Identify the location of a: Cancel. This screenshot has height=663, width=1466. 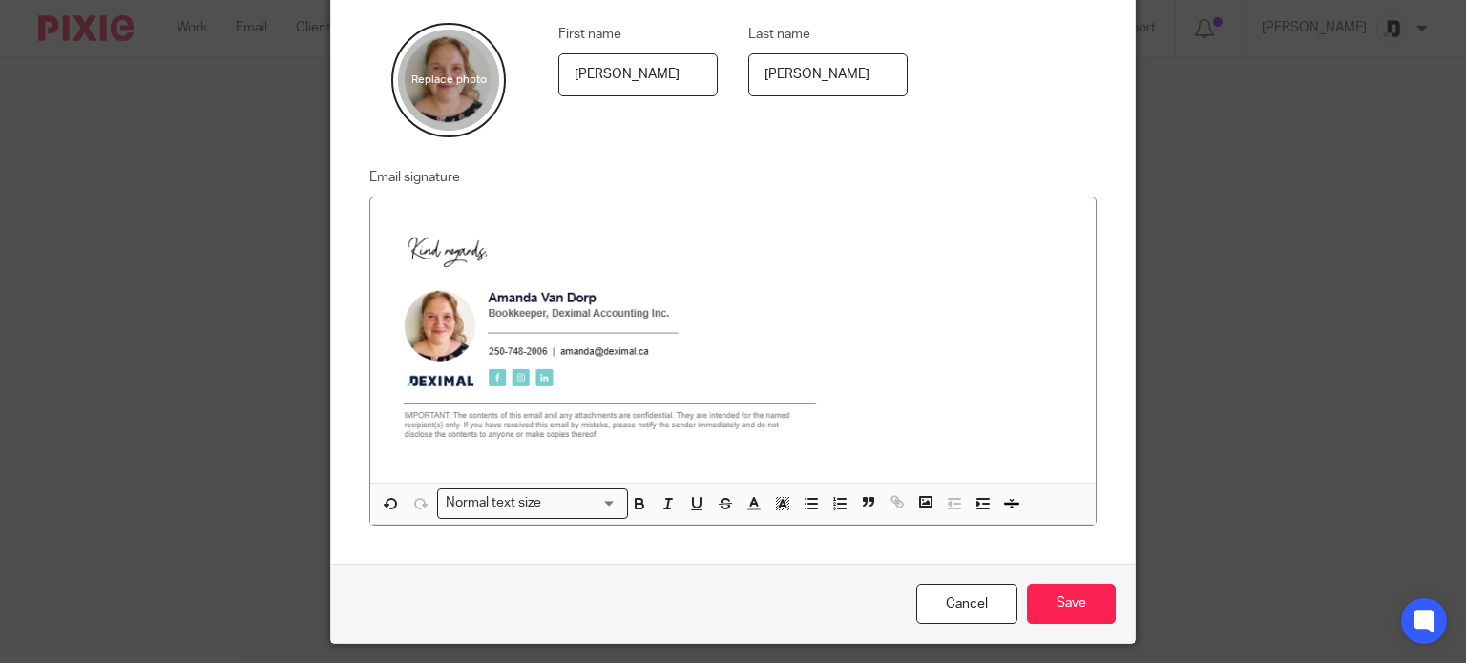
(967, 604).